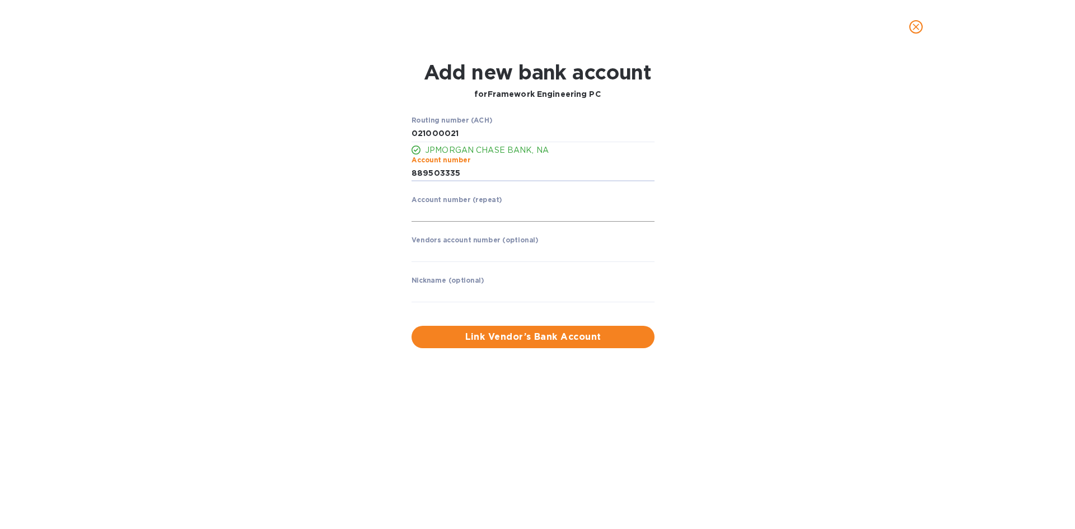  Describe the element at coordinates (533, 337) in the screenshot. I see `span: Link Vendor’s Bank Account` at that location.